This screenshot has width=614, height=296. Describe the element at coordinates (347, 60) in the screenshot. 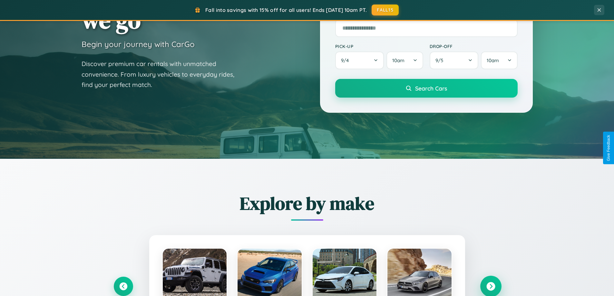

I see `span: 9 / 4` at that location.